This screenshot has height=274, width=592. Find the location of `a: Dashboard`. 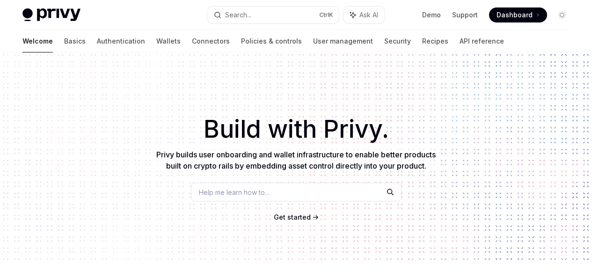

a: Dashboard is located at coordinates (518, 15).